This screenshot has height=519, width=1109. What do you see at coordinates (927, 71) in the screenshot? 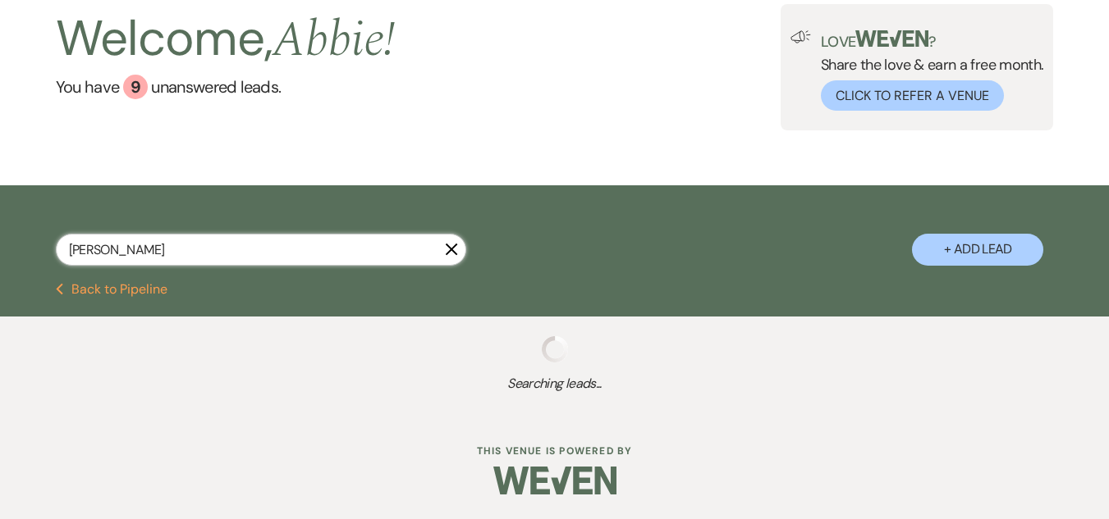
I see `div: Share the love & earn a free month.` at bounding box center [927, 71].